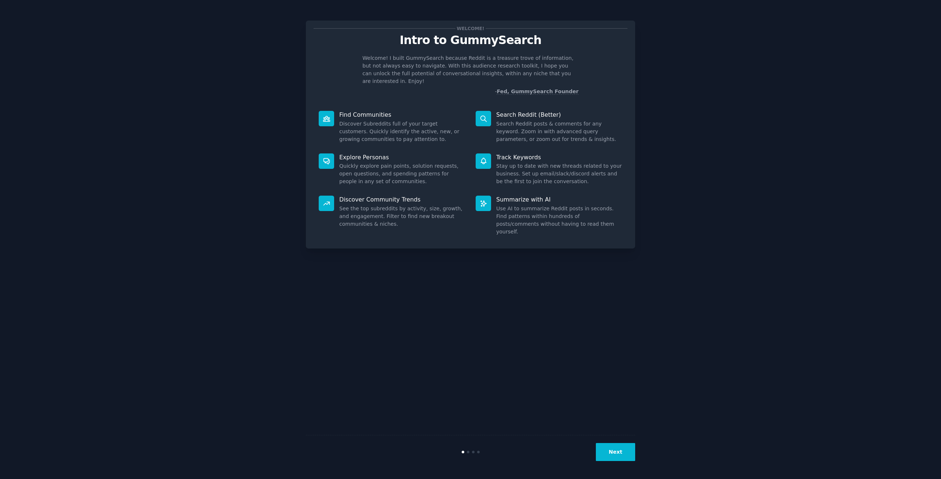 The width and height of the screenshot is (941, 479). Describe the element at coordinates (615, 452) in the screenshot. I see `button: Next` at that location.